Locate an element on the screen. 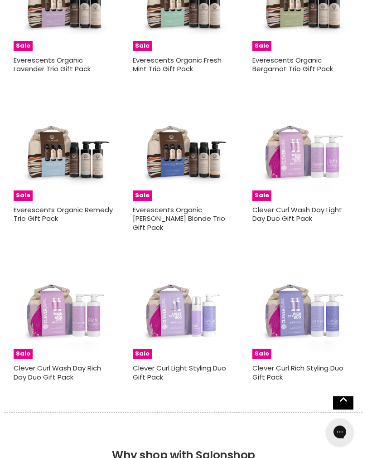 Image resolution: width=367 pixels, height=458 pixels. img: Clever Curl Rich Styling Duo Gift Pack is located at coordinates (303, 309).